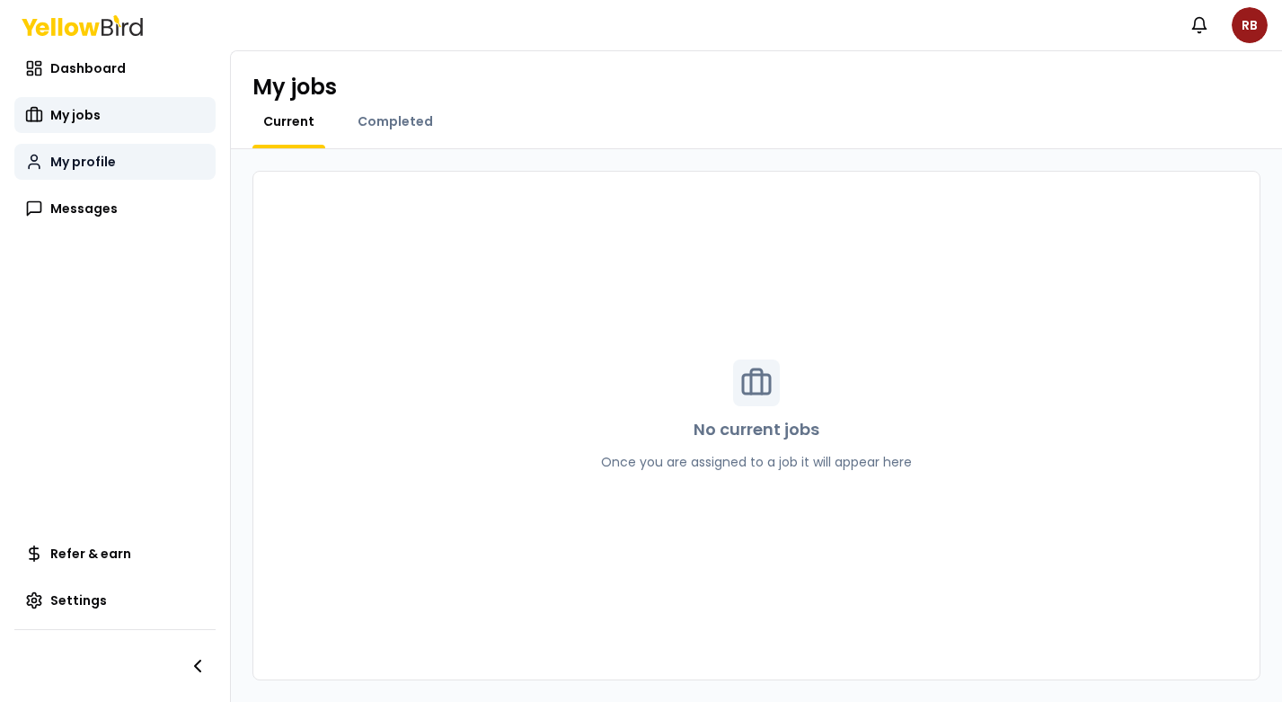 The height and width of the screenshot is (702, 1282). I want to click on span: My profile, so click(83, 162).